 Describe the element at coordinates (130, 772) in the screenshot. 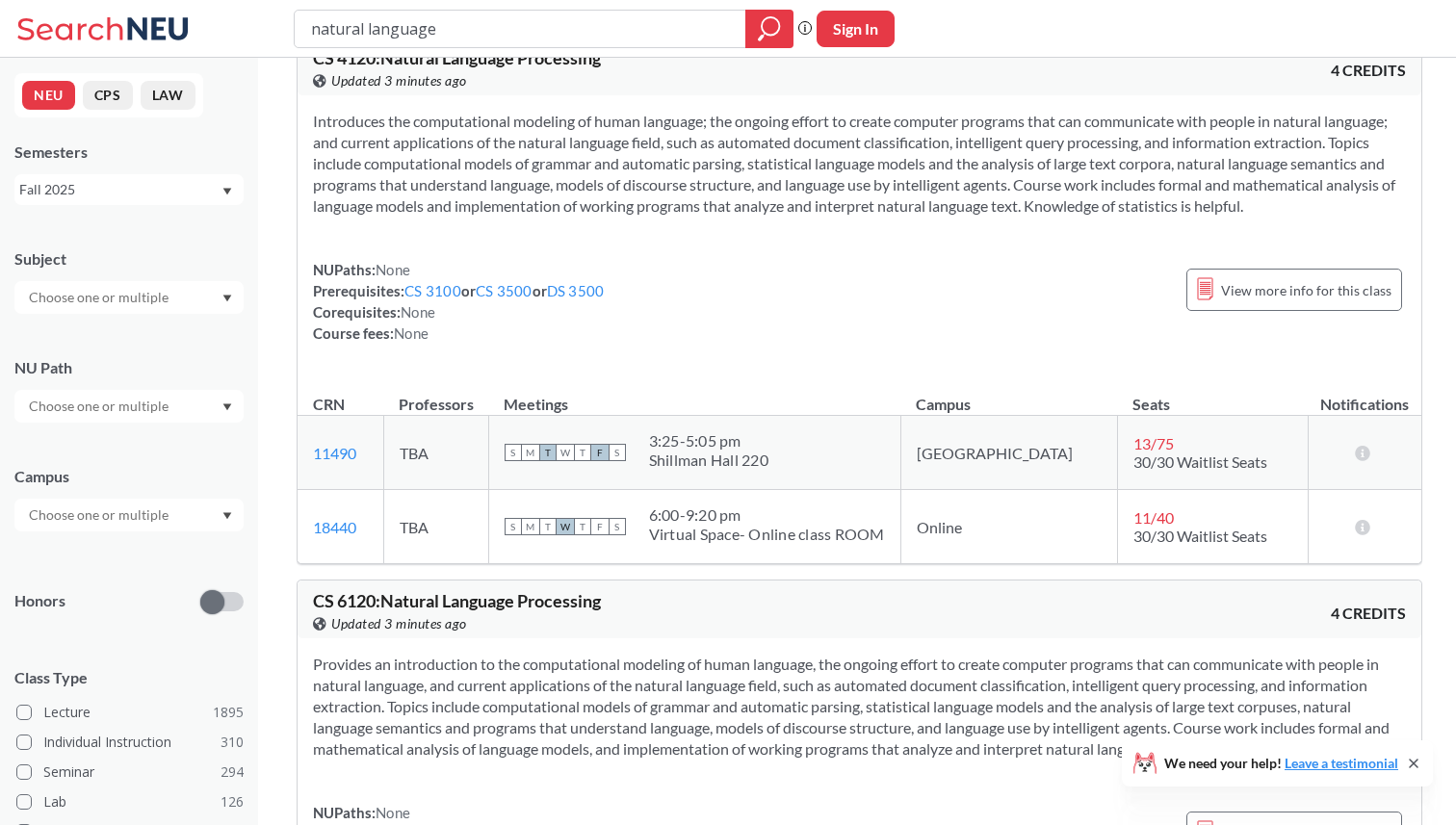

I see `label: Seminar` at that location.